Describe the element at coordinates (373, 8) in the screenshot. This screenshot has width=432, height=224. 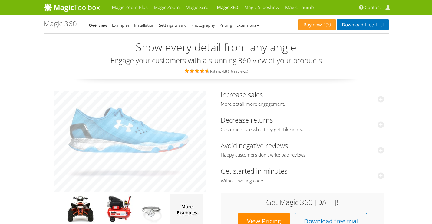
I see `span: Contact` at that location.